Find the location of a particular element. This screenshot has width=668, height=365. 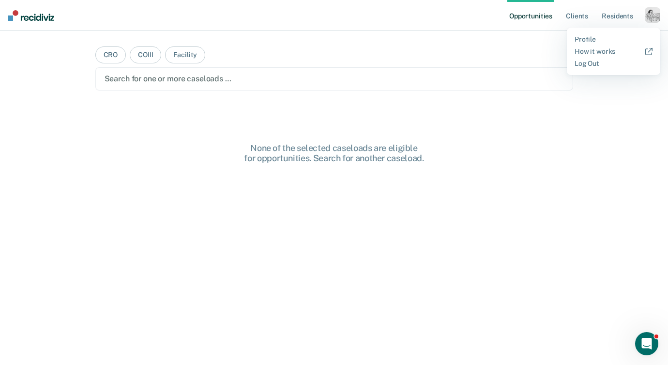

div: None of the selected caseloads are eligible for opportunities. Search for another caseload. is located at coordinates (334, 153).